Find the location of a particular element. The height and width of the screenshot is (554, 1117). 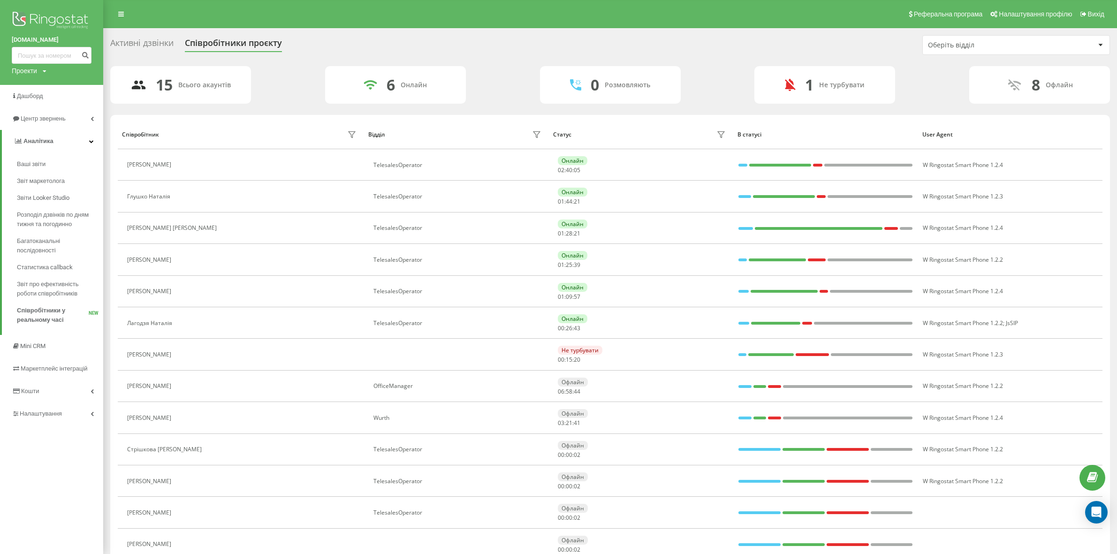

a: Багатоканальні послідовності is located at coordinates (60, 246).